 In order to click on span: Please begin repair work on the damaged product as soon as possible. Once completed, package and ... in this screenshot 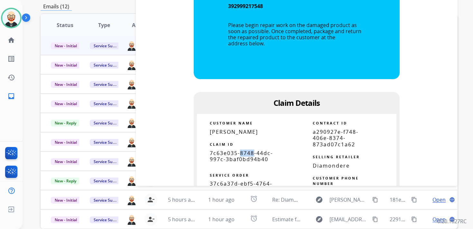, I will do `click(295, 34)`.